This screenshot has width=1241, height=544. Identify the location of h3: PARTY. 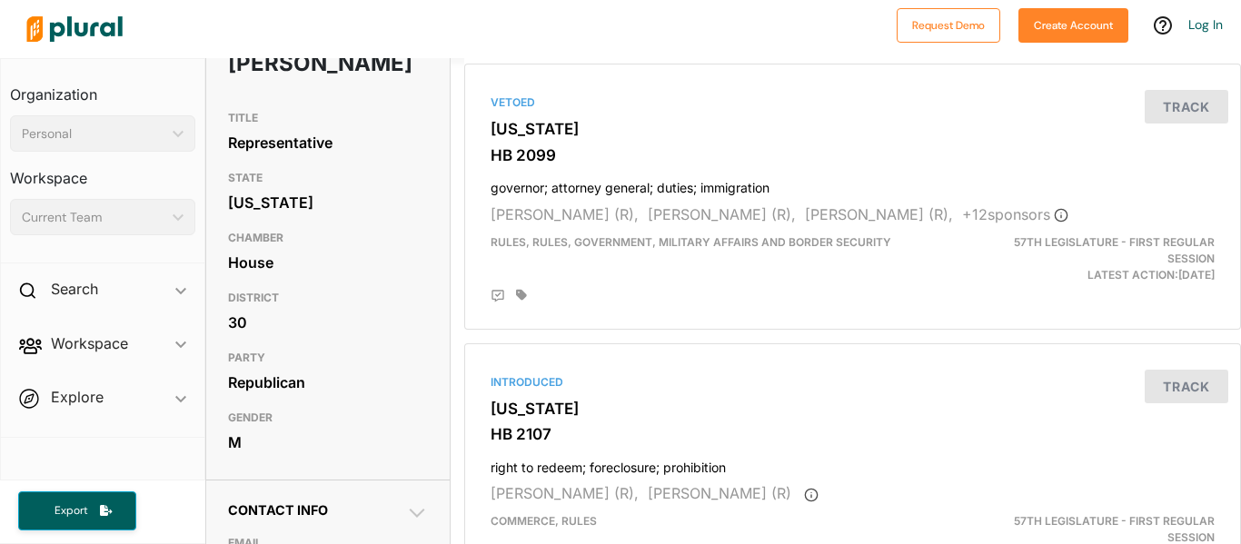
(328, 358).